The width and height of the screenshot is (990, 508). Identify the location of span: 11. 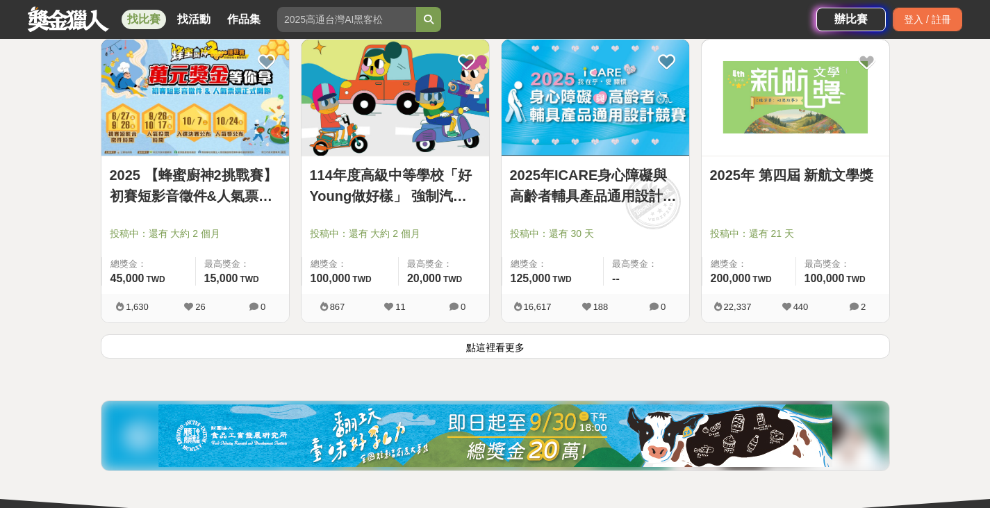
(400, 306).